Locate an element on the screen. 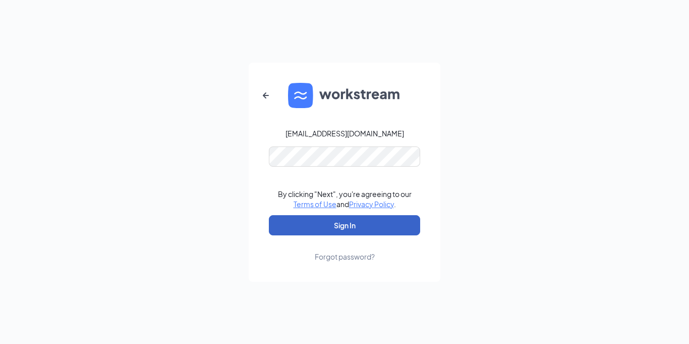 This screenshot has width=689, height=344. div: By clicking "Next", you're agreeing to our and . is located at coordinates (345, 199).